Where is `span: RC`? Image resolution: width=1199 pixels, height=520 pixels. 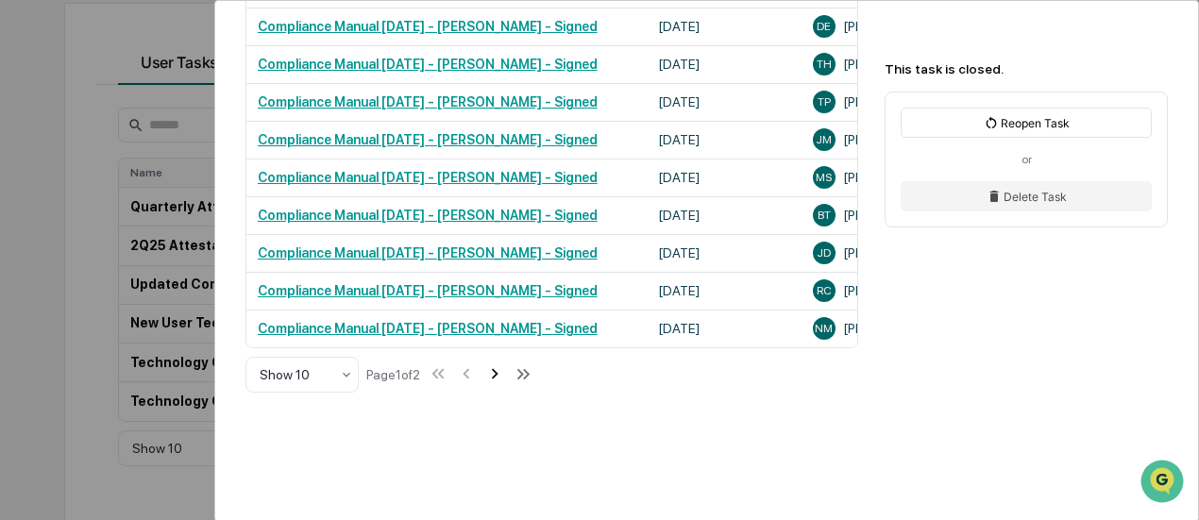 span: RC is located at coordinates (824, 291).